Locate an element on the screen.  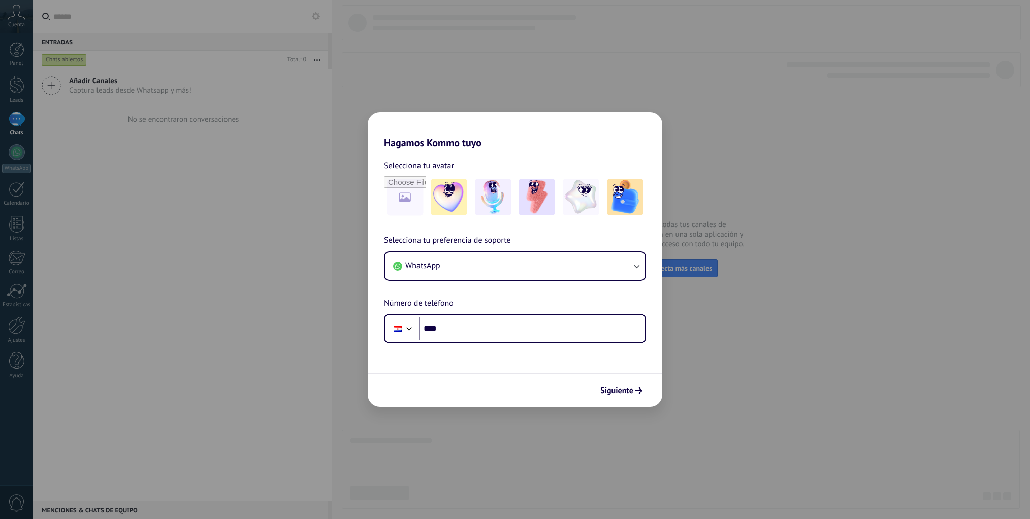
button: WhatsApp is located at coordinates (515, 266).